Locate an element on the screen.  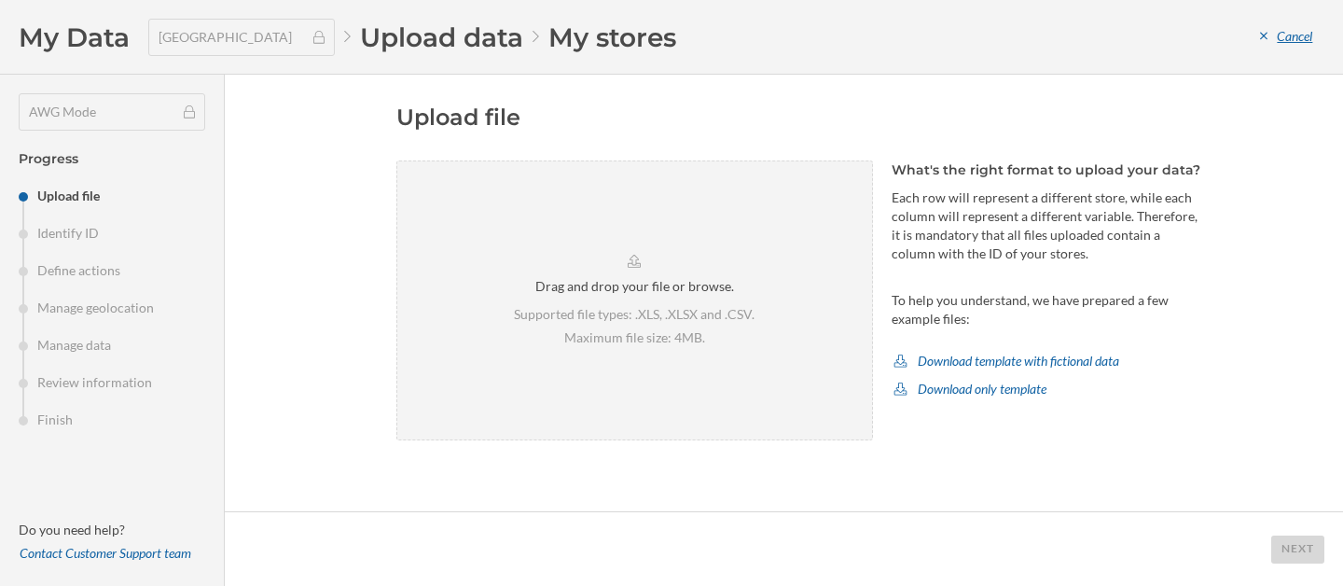
div: AWG Mode is located at coordinates (112, 112).